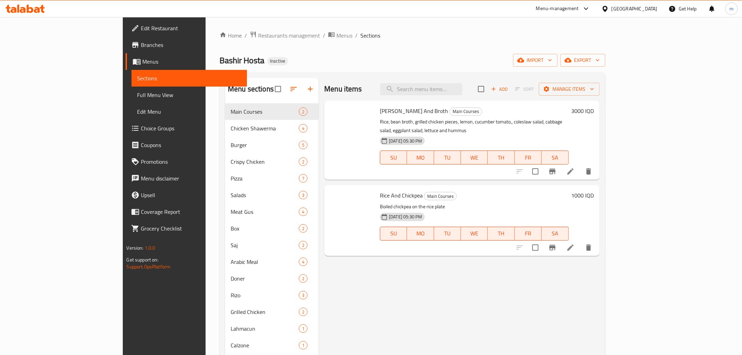  Describe the element at coordinates (251, 89) in the screenshot. I see `h2: Menu sections` at that location.